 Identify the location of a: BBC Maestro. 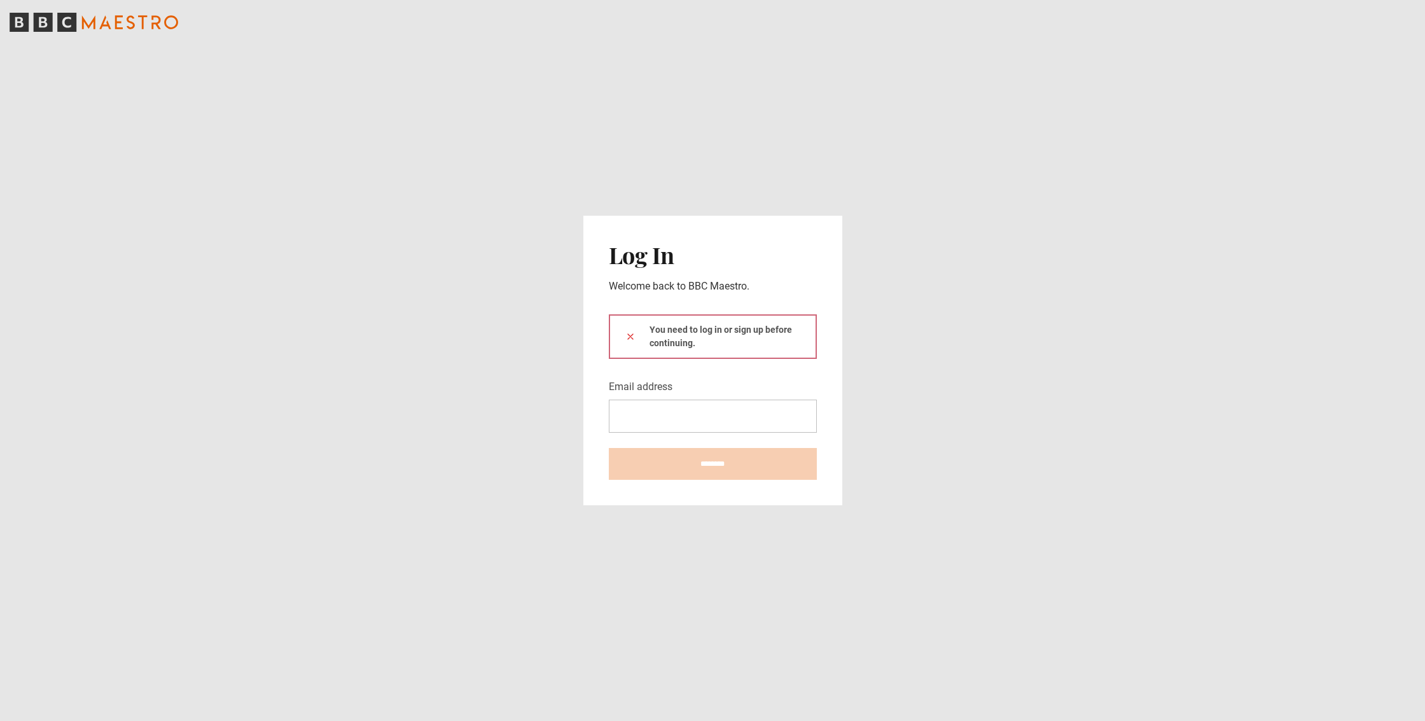
(94, 22).